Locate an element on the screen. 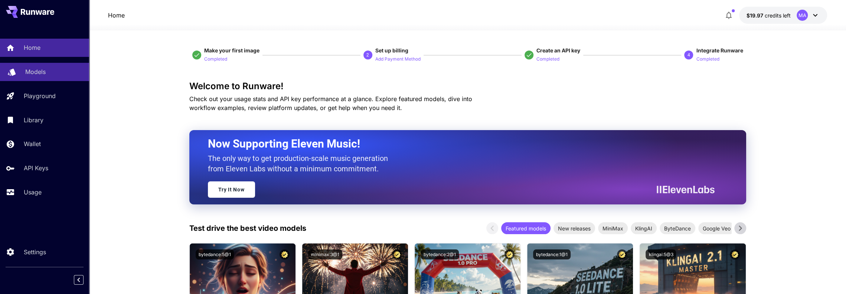 Image resolution: width=846 pixels, height=294 pixels. p: Models is located at coordinates (35, 72).